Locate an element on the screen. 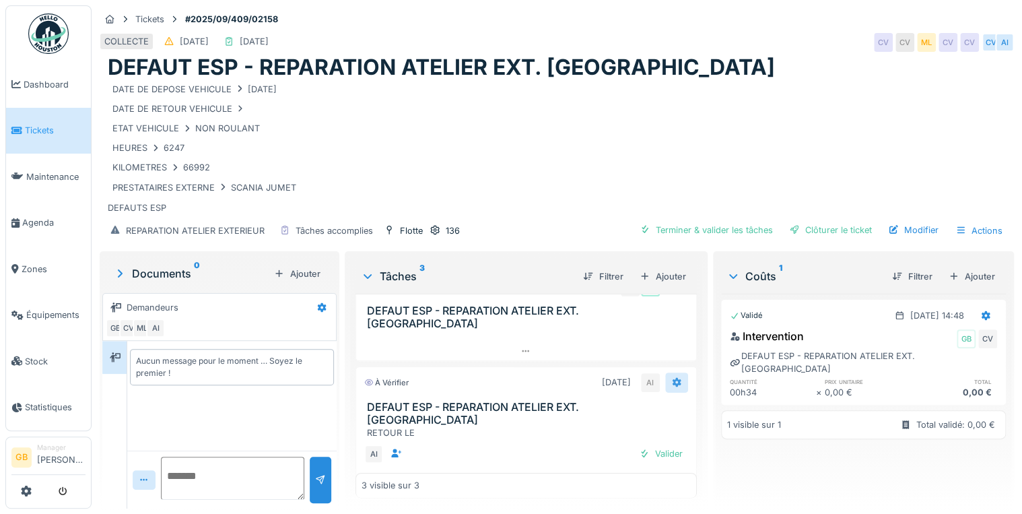  a: Statistiques is located at coordinates (48, 407).